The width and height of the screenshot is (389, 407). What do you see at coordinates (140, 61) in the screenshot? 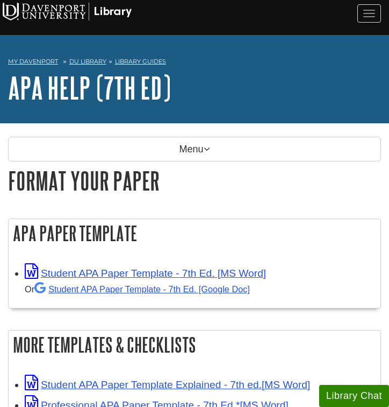
I see `a: Library Guides` at bounding box center [140, 61].